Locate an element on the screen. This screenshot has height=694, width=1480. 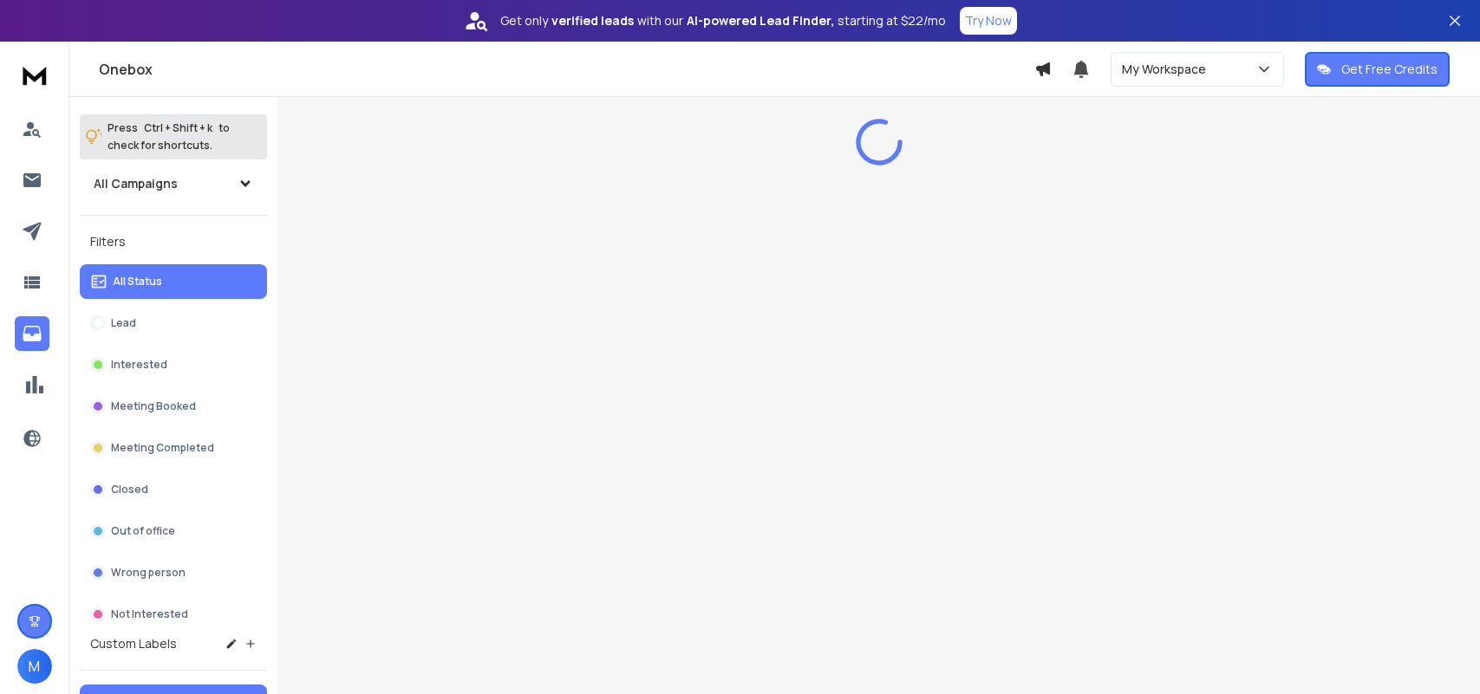
p: Interested is located at coordinates (139, 365).